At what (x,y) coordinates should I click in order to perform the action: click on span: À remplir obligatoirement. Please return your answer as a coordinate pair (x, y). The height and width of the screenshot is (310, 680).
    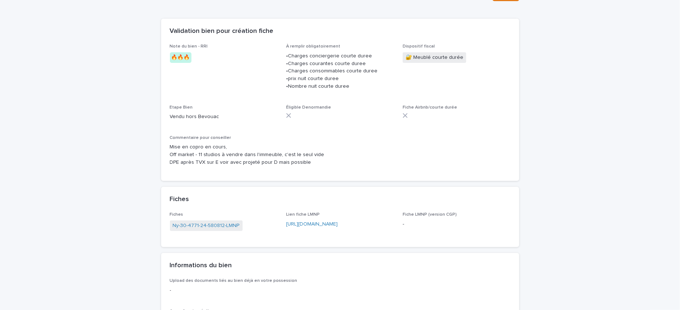
    Looking at the image, I should click on (313, 46).